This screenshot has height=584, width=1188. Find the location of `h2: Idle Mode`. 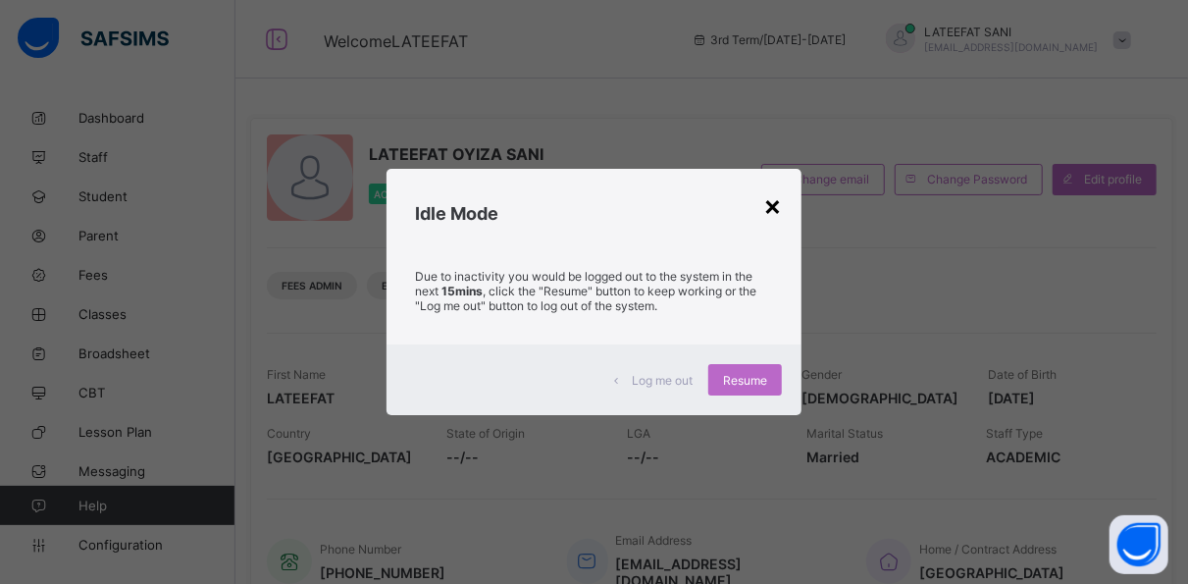

h2: Idle Mode is located at coordinates (594, 213).